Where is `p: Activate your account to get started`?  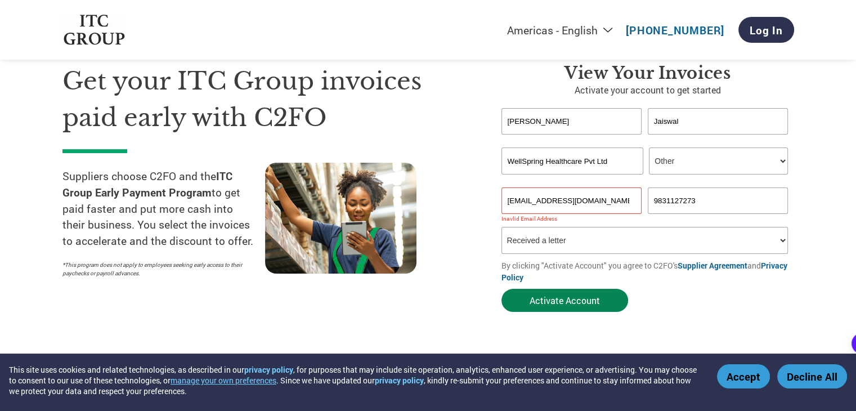 p: Activate your account to get started is located at coordinates (648, 90).